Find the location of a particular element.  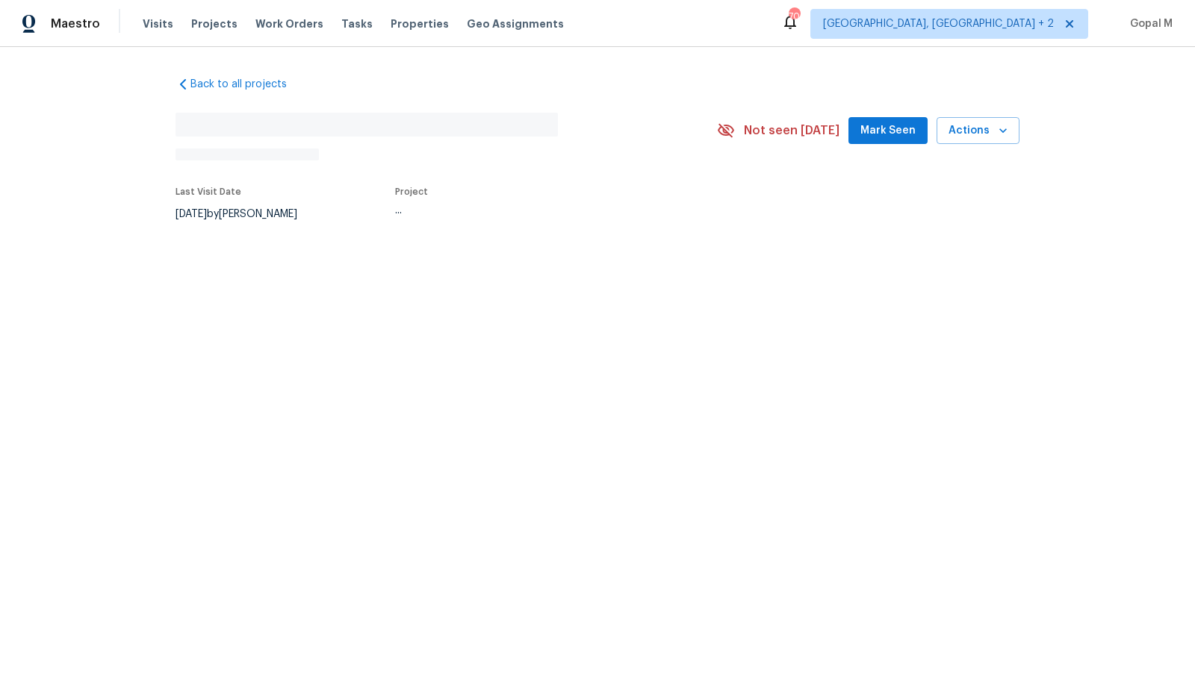

div: 70 is located at coordinates (794, 16).